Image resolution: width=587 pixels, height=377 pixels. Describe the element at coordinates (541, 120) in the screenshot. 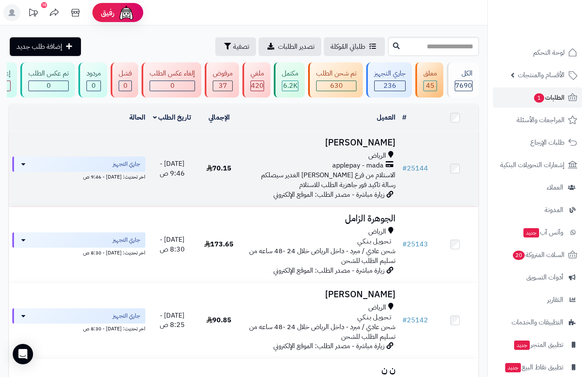

I see `span: المراجعات والأسئلة` at that location.